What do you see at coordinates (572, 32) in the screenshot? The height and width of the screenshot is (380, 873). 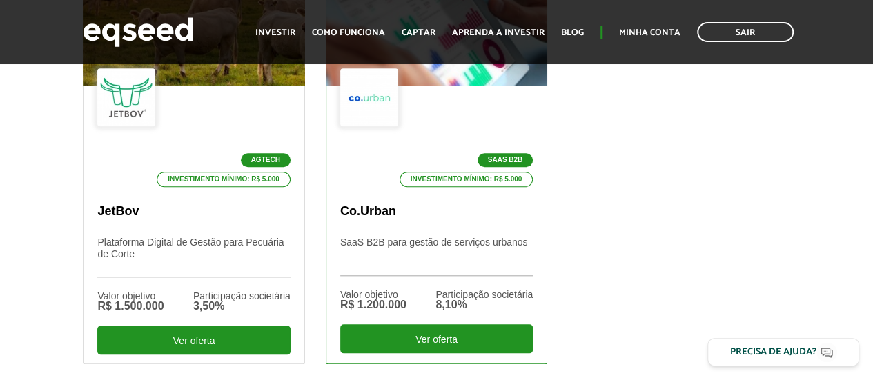 I see `a: Blog` at bounding box center [572, 32].